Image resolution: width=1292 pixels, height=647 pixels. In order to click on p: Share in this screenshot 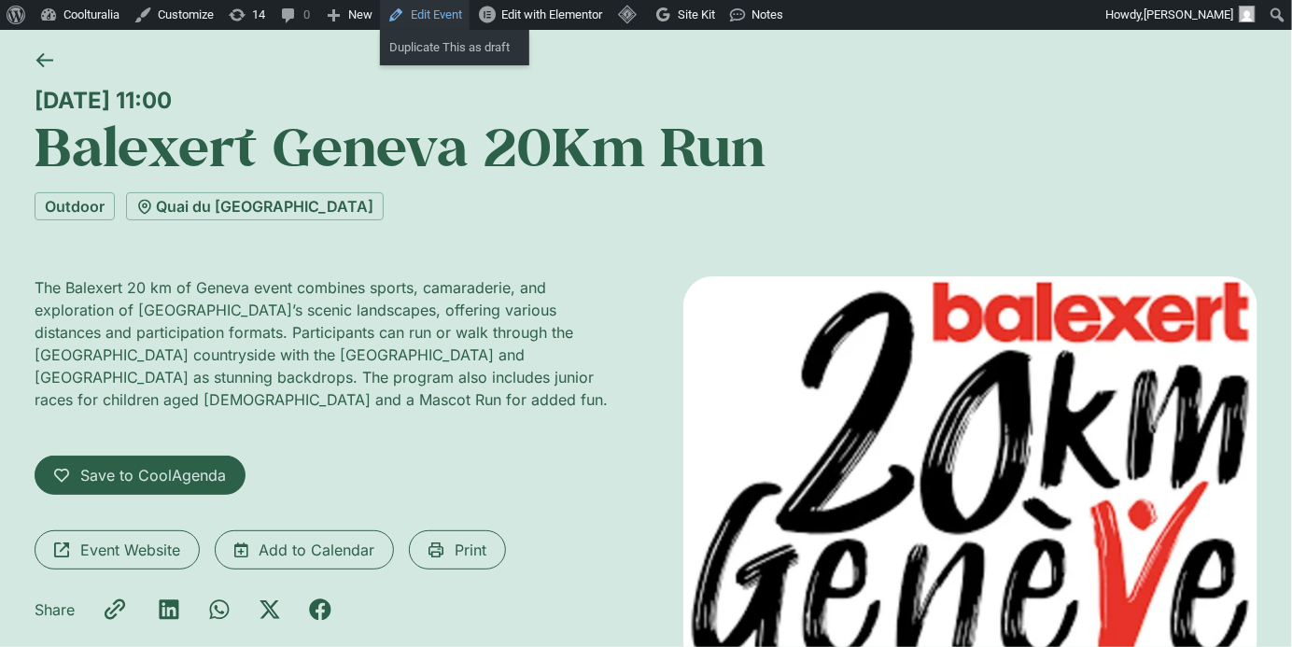, I will do `click(54, 610)`.